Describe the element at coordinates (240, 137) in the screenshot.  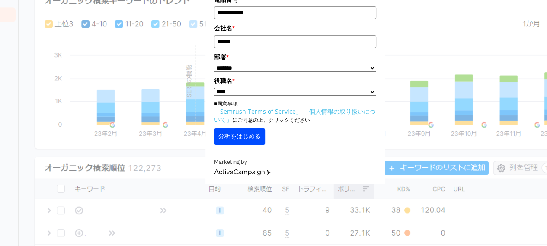
I see `button: 分析をはじめる` at that location.